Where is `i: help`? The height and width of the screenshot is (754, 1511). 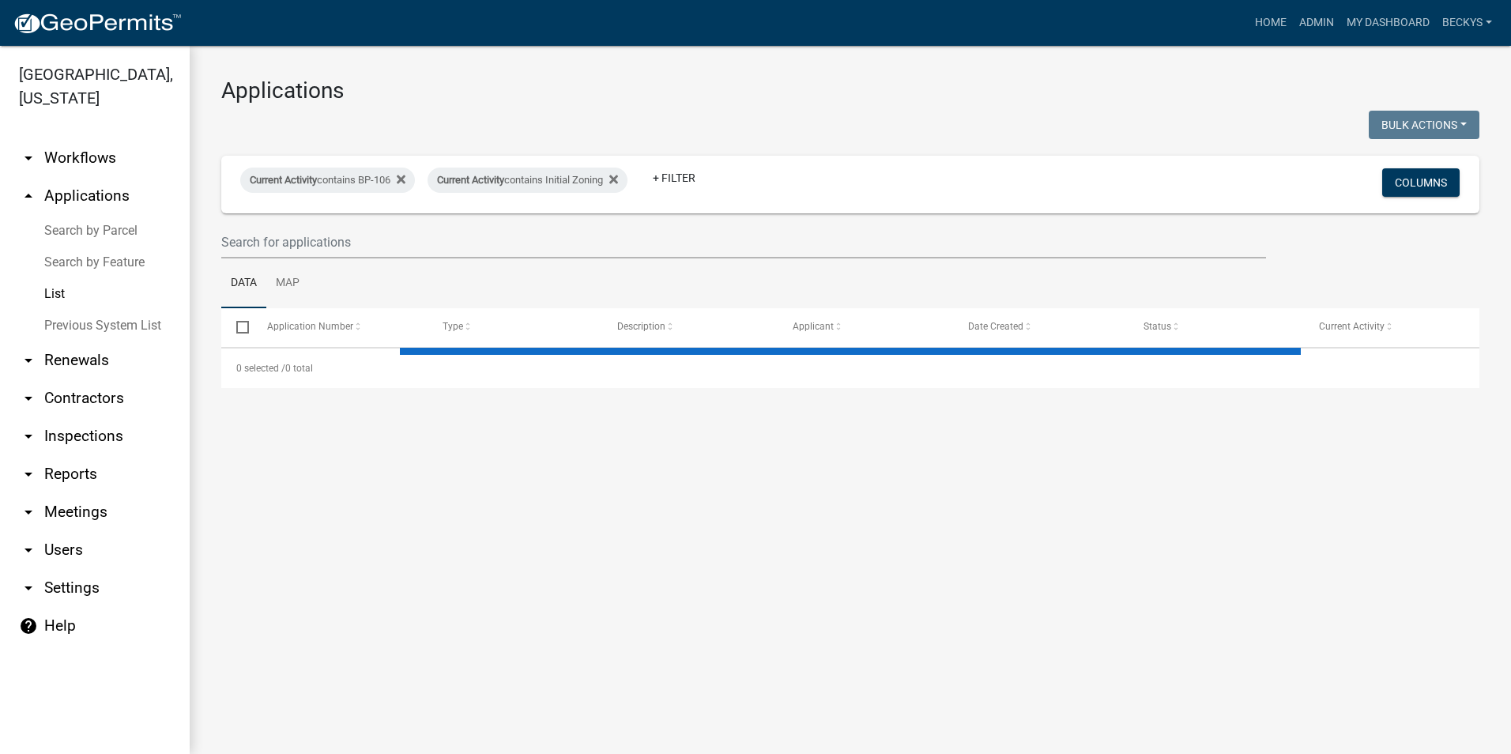
i: help is located at coordinates (28, 626).